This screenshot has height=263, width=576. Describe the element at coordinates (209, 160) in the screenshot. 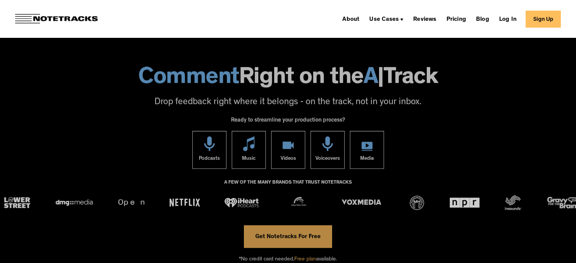

I see `div: Podcasts` at that location.